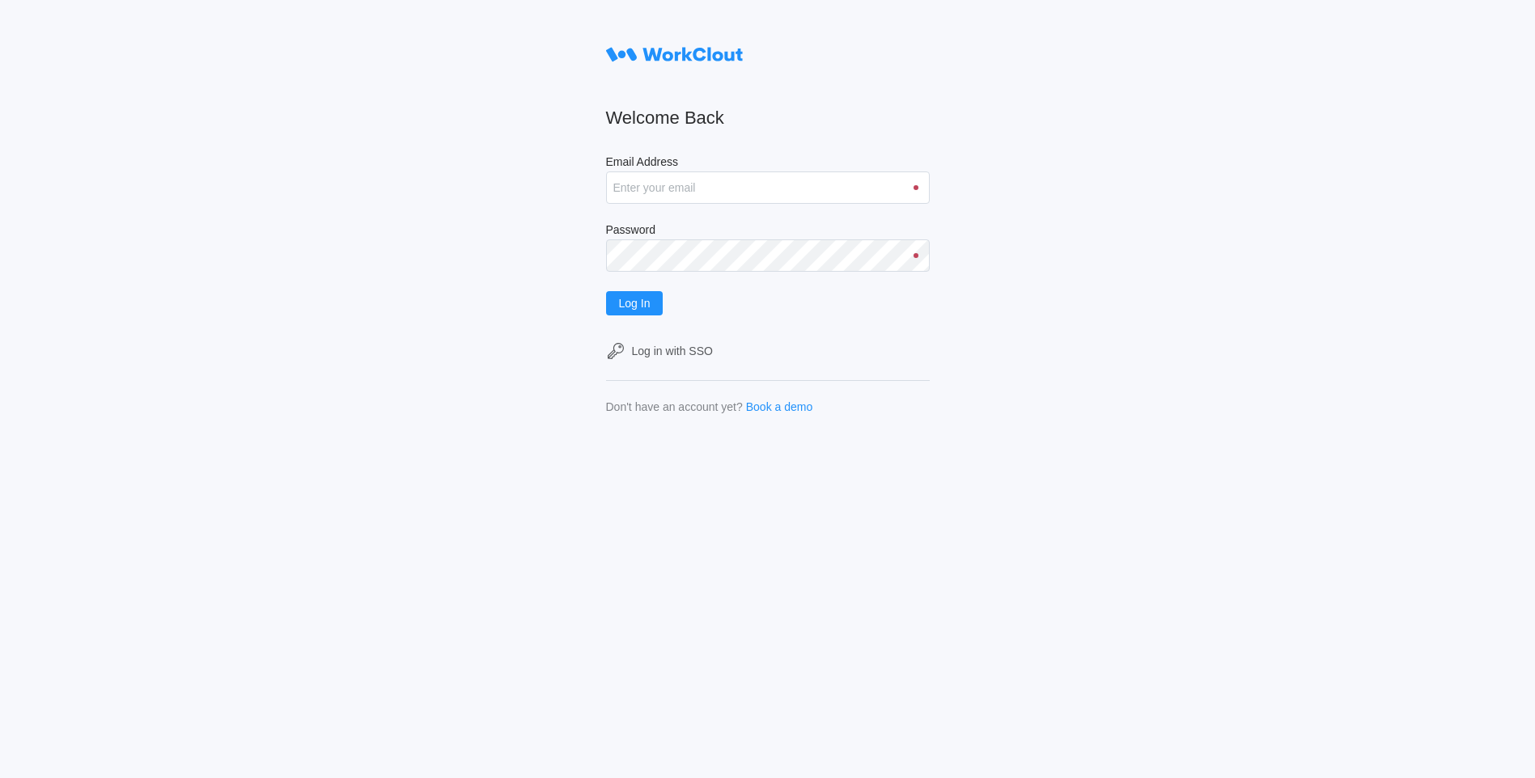  What do you see at coordinates (779, 407) in the screenshot?
I see `div: Book a demo` at bounding box center [779, 407].